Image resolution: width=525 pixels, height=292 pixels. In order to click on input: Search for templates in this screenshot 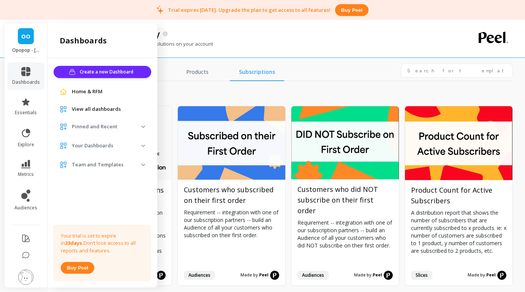, I will do `click(457, 70)`.